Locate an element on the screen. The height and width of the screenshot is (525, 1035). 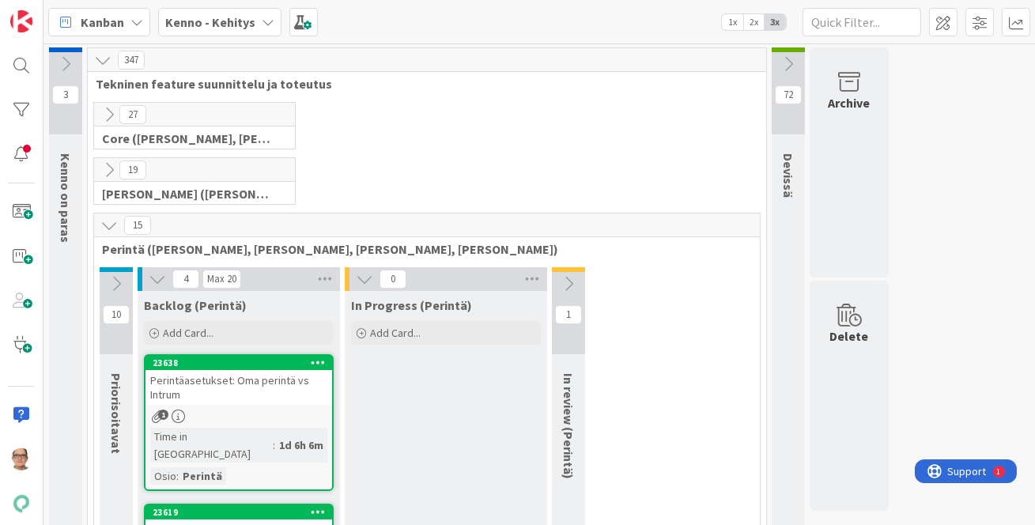
span: 15 is located at coordinates (138, 225).